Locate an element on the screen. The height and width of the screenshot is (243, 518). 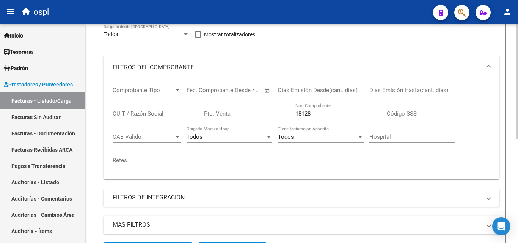
mat-panel-title: FILTROS DE INTEGRACION is located at coordinates (297, 197).